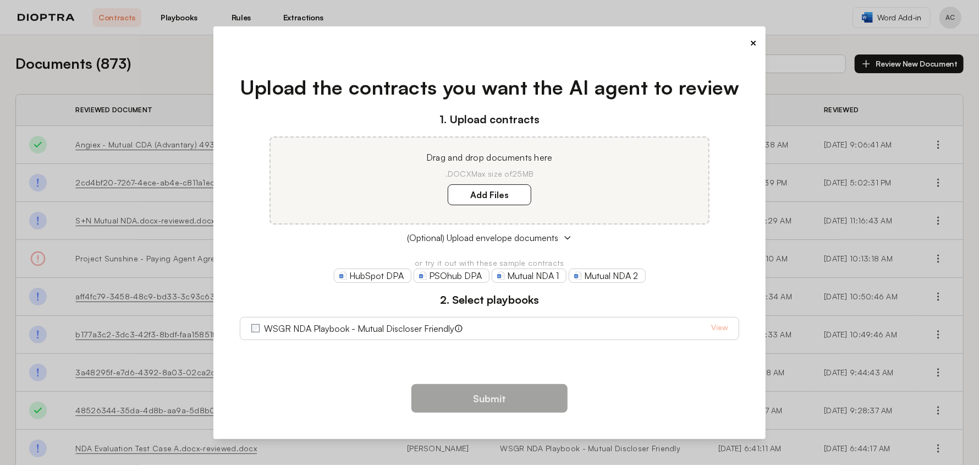  What do you see at coordinates (490, 195) in the screenshot?
I see `label: Add Files` at bounding box center [490, 195].